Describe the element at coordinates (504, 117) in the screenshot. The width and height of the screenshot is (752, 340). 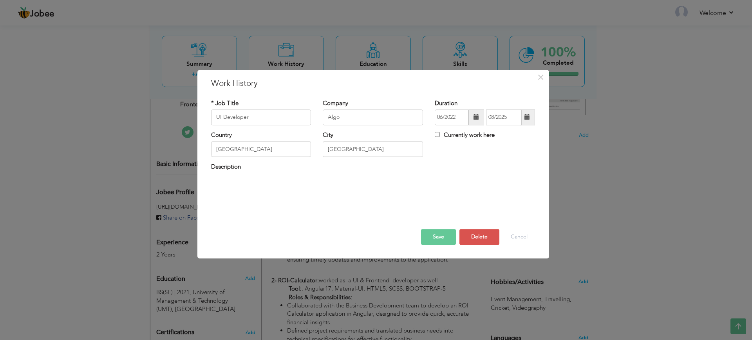
I see `input: Present` at that location.